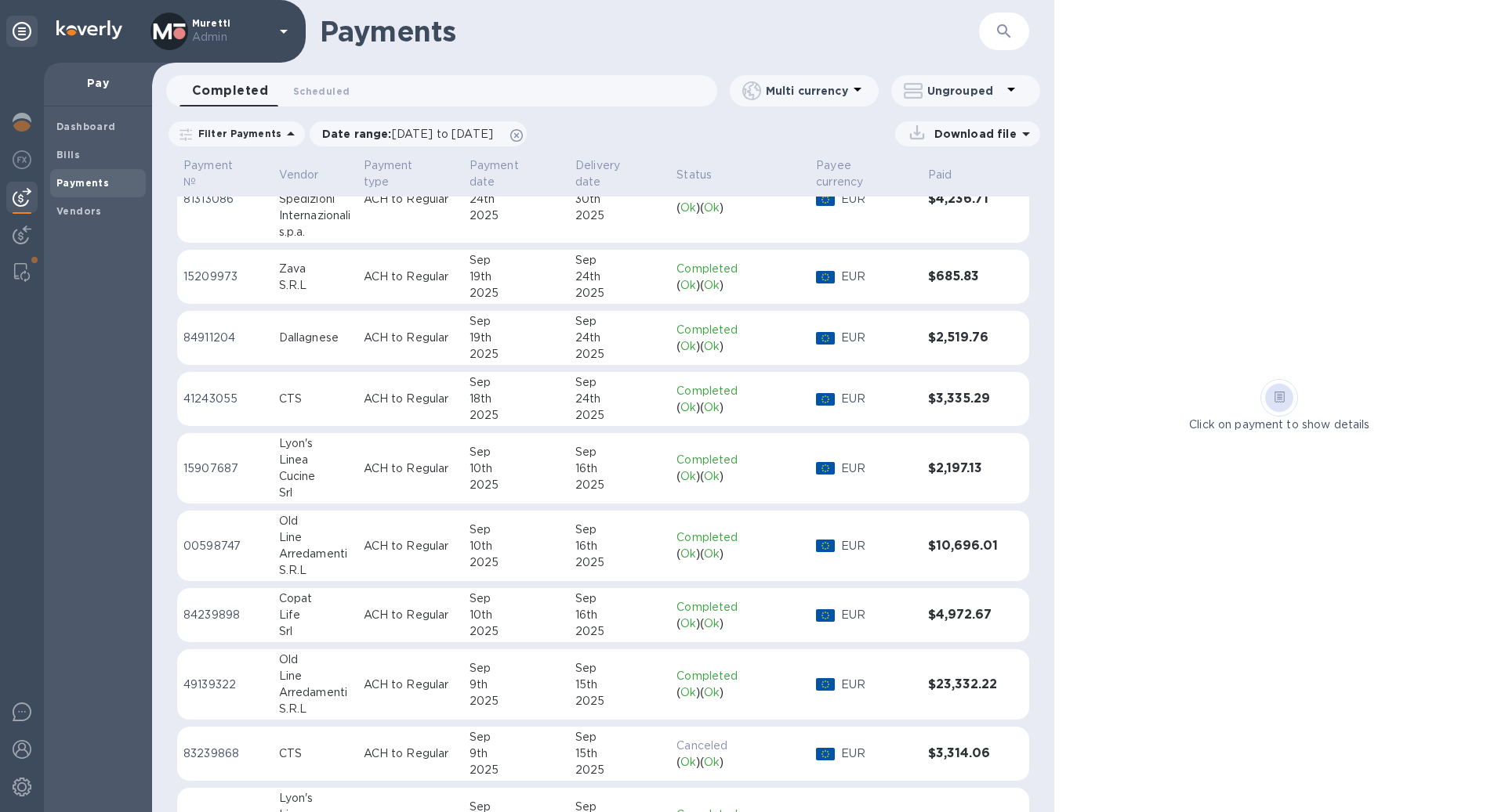 The width and height of the screenshot is (1505, 812). Describe the element at coordinates (620, 685) in the screenshot. I see `div: 15th` at that location.